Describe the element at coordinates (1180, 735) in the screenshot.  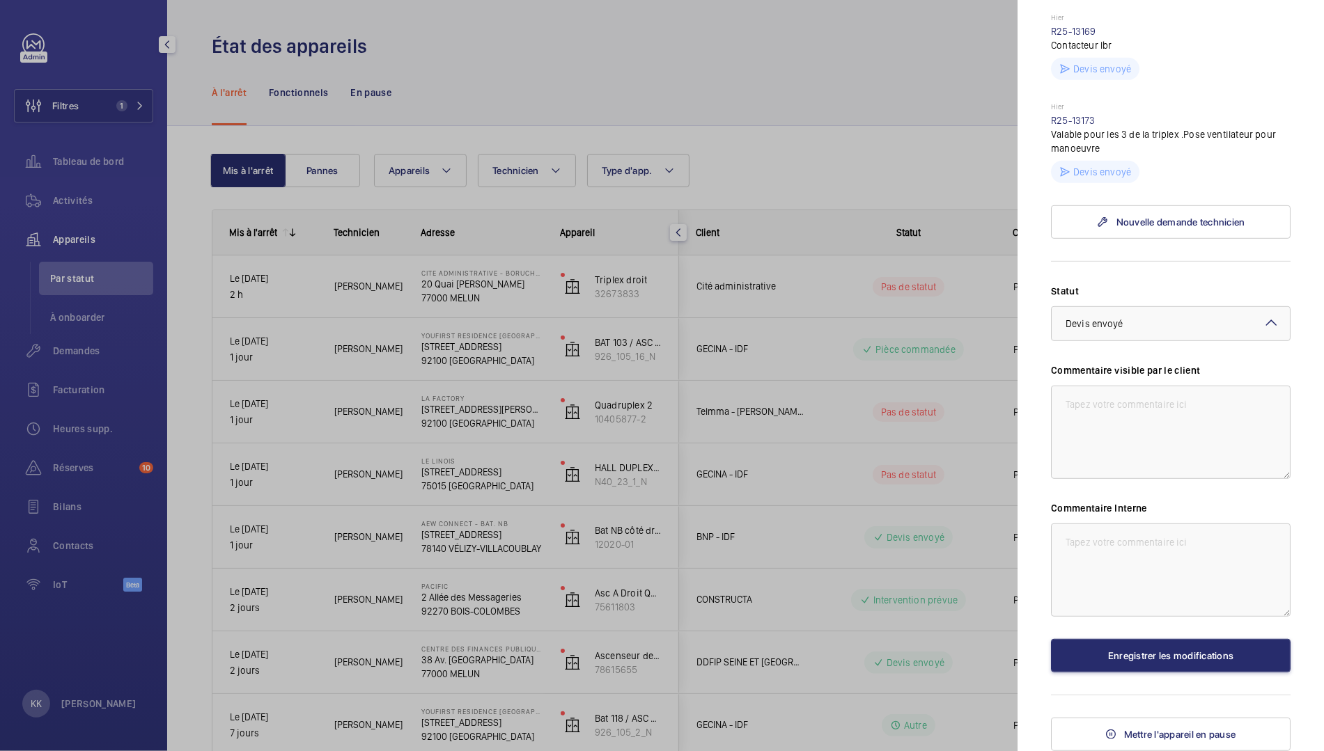
I see `span: Mettre l'appareil en pause` at that location.